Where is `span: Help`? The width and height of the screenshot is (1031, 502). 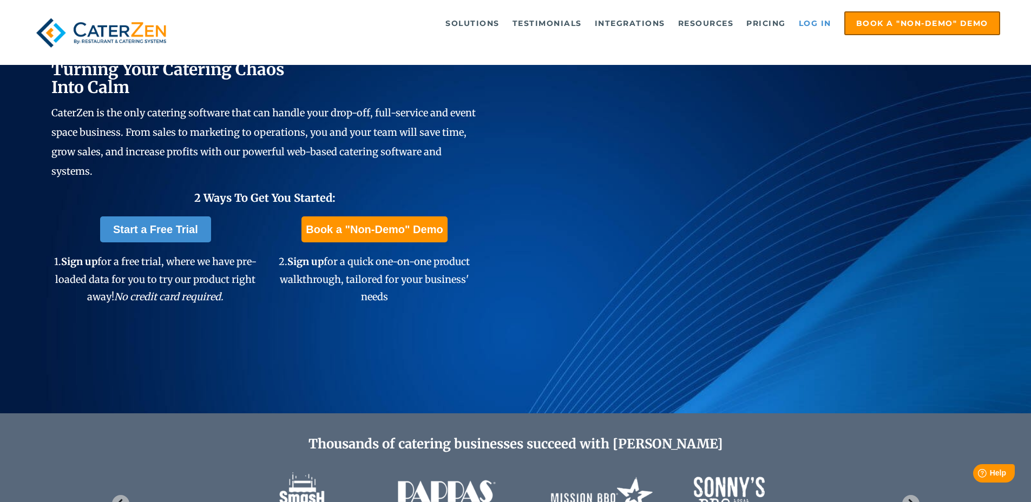 span: Help is located at coordinates (63, 13).